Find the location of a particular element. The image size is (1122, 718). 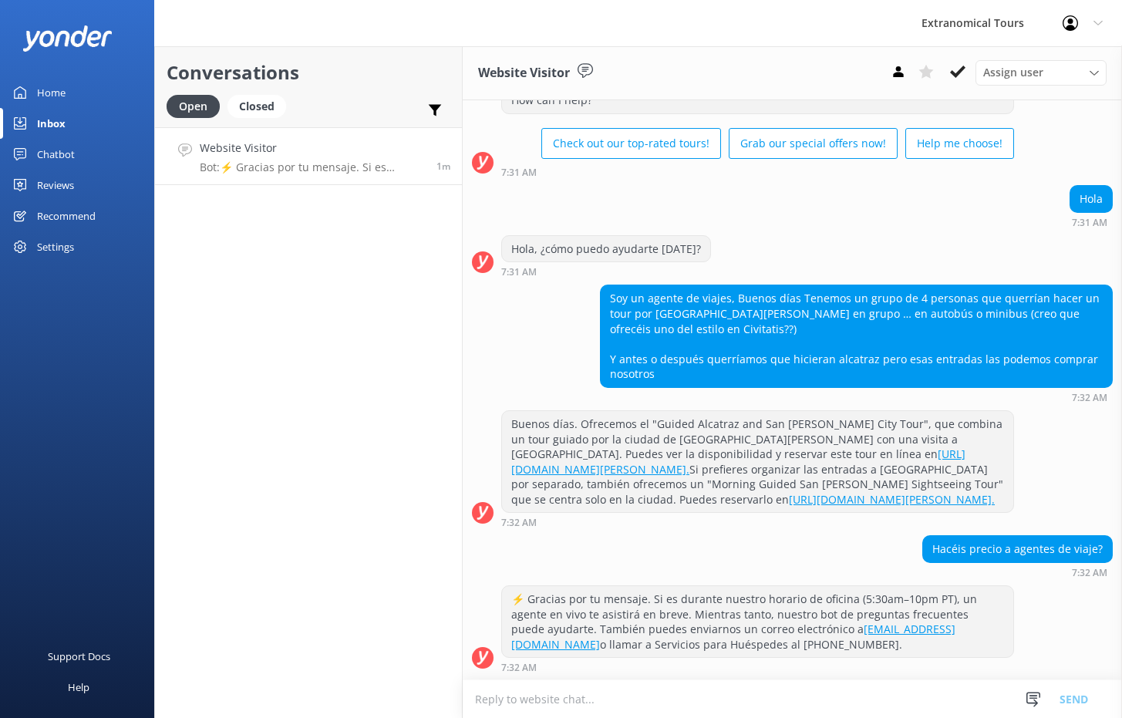

a: Open is located at coordinates (197, 106).